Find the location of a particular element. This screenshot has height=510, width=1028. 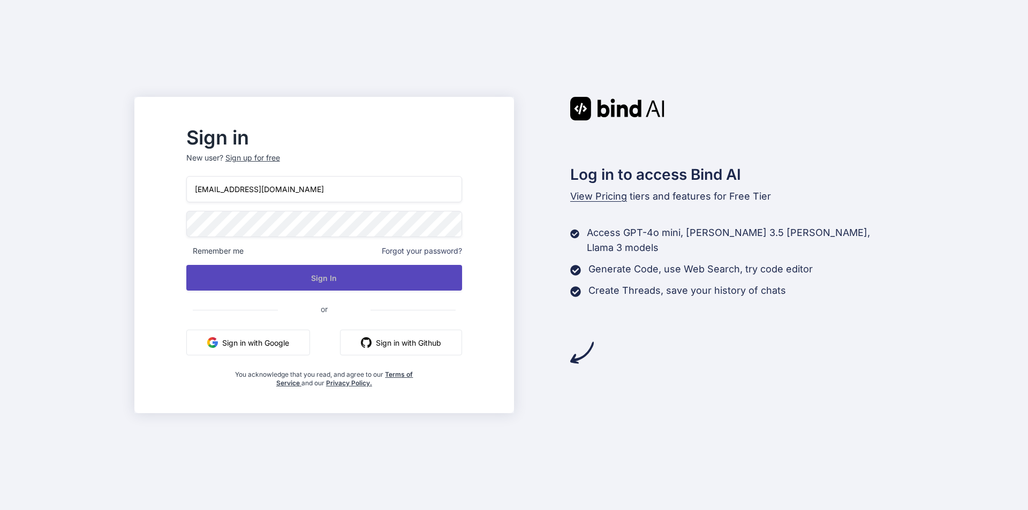

p: Generate Code, use Web Search, try code editor is located at coordinates (700, 269).